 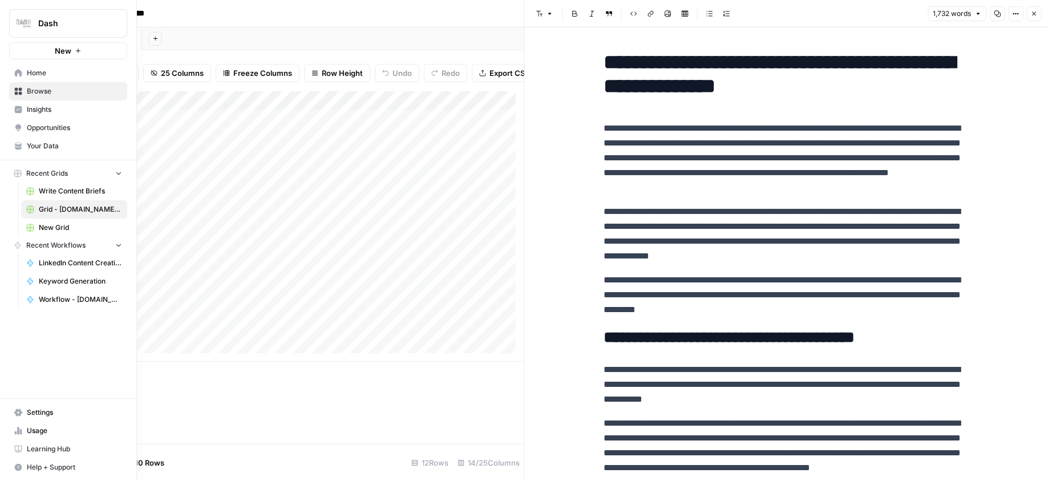 I want to click on button: Recent Grids, so click(x=68, y=173).